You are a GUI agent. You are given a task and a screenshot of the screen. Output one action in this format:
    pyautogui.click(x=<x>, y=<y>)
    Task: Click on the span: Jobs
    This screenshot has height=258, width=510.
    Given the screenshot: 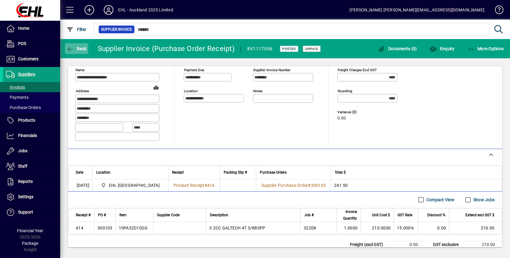 What is the action you would take?
    pyautogui.click(x=23, y=151)
    